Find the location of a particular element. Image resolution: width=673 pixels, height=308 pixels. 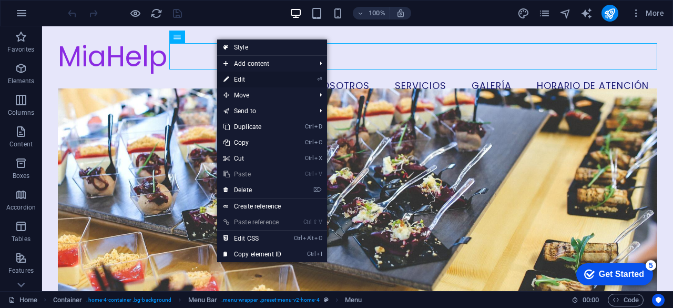

h6: Session time is located at coordinates (585, 300).